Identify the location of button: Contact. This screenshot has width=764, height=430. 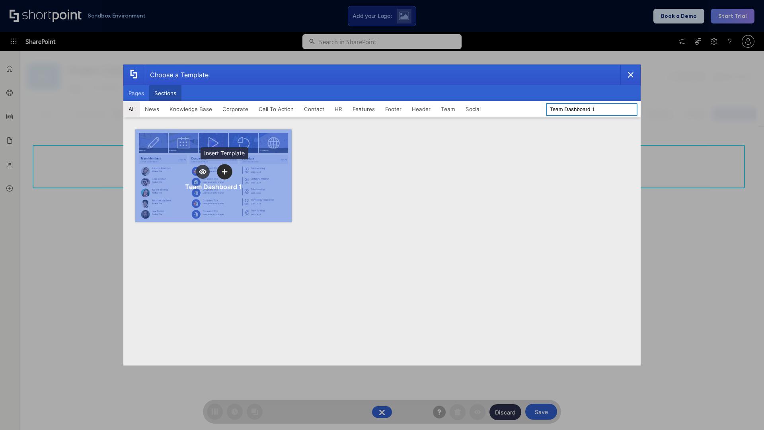
(314, 109).